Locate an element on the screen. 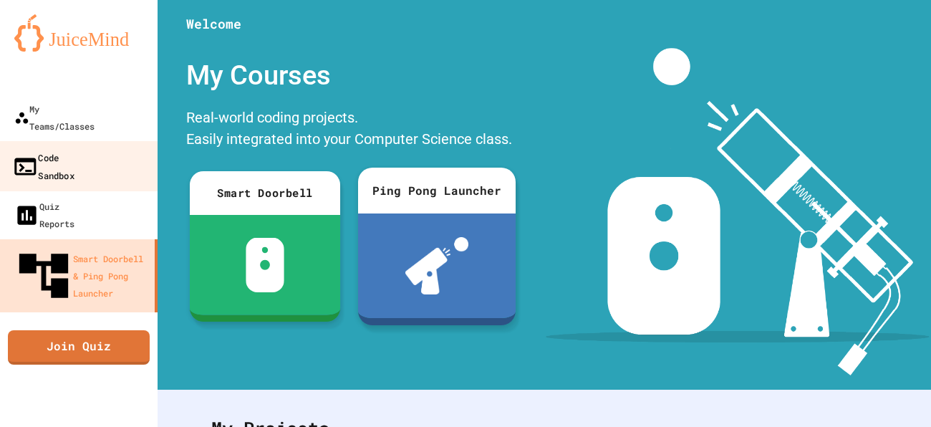  div: Smart Doorbell is located at coordinates (265, 193).